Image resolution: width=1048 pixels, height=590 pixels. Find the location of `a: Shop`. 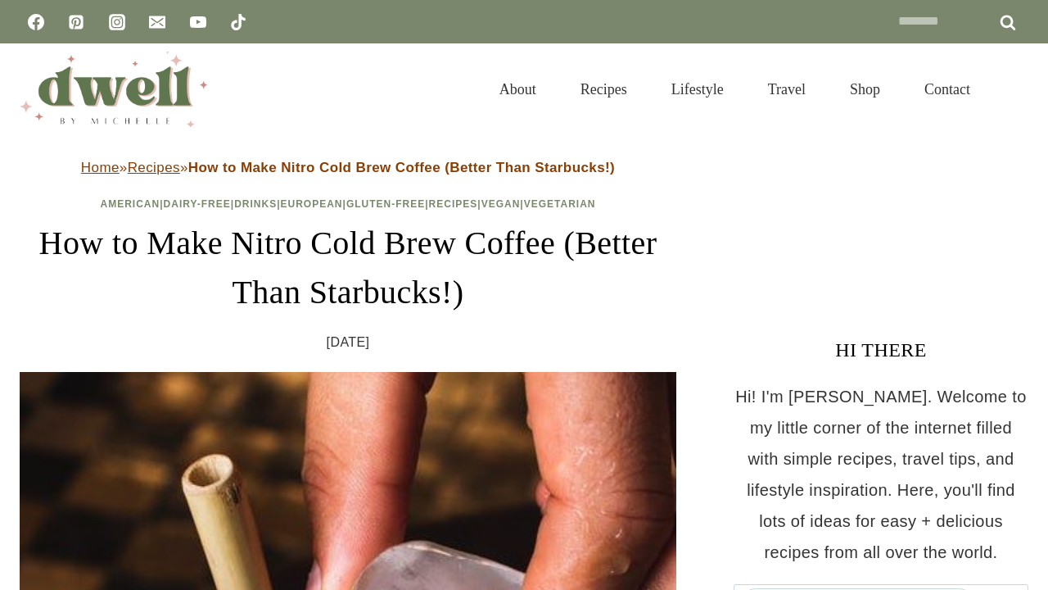

a: Shop is located at coordinates (865, 89).